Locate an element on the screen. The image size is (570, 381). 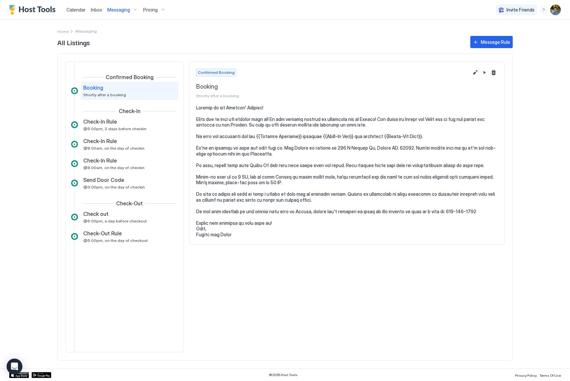
div: Breadcrumb is located at coordinates (63, 31).